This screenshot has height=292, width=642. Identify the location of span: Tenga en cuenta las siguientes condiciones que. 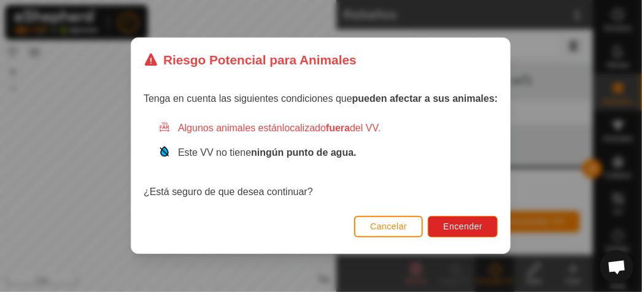
(320, 99).